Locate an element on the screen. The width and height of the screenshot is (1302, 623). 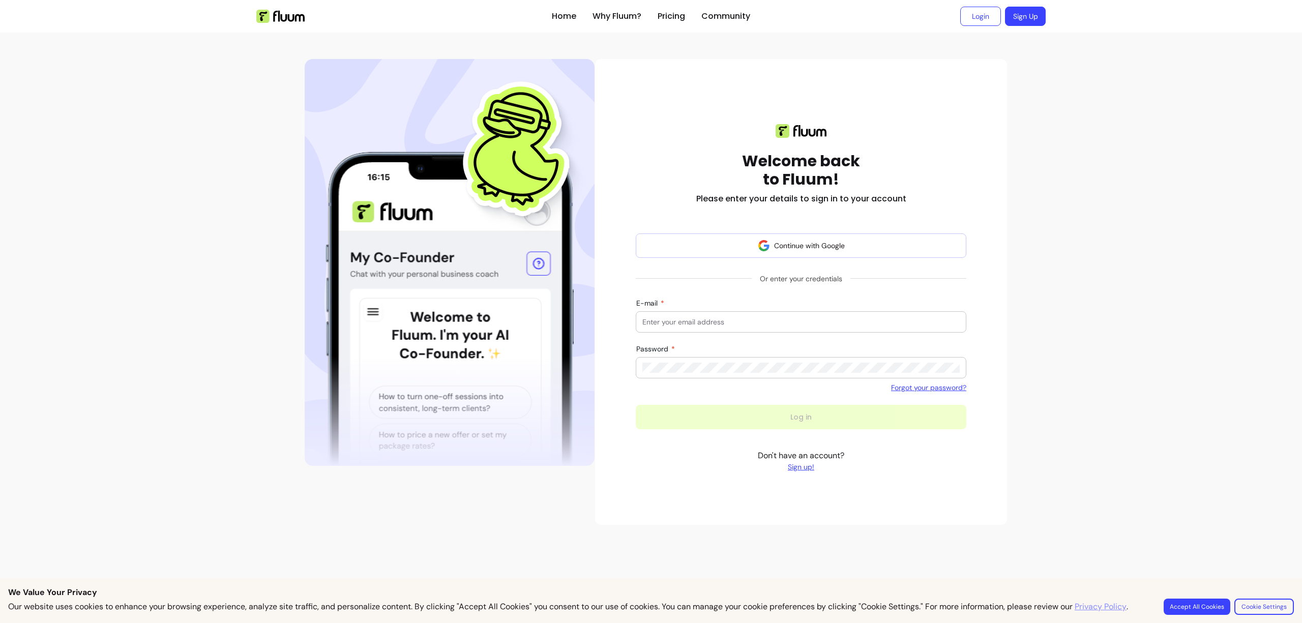
a: Forgot your password? is located at coordinates (929, 388).